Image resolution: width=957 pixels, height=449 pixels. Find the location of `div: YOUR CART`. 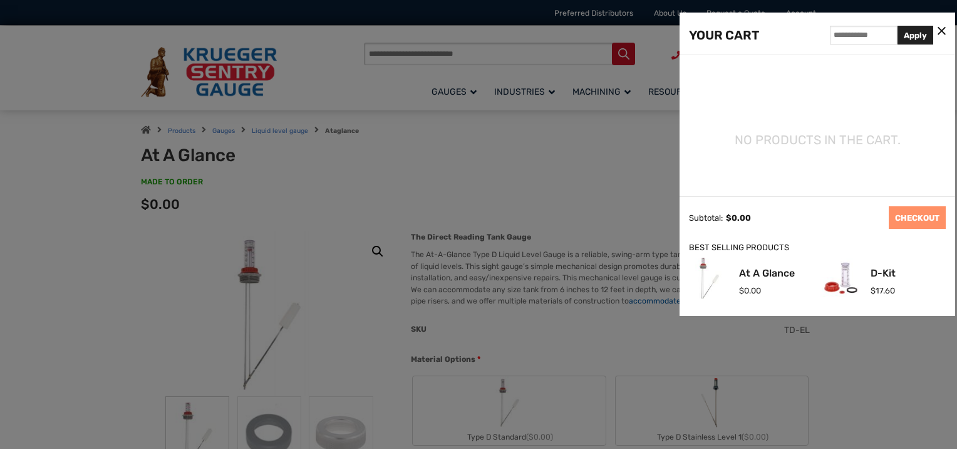

div: YOUR CART is located at coordinates (724, 35).